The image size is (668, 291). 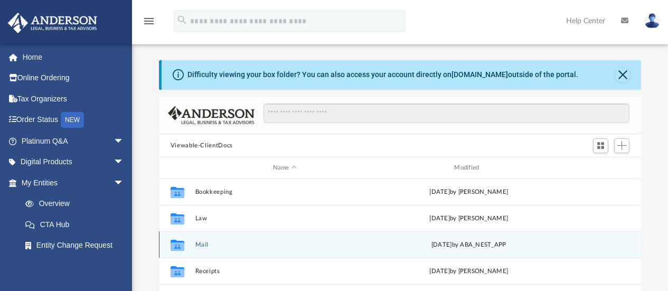 What do you see at coordinates (284, 192) in the screenshot?
I see `button: Bookkeeping` at bounding box center [284, 192].